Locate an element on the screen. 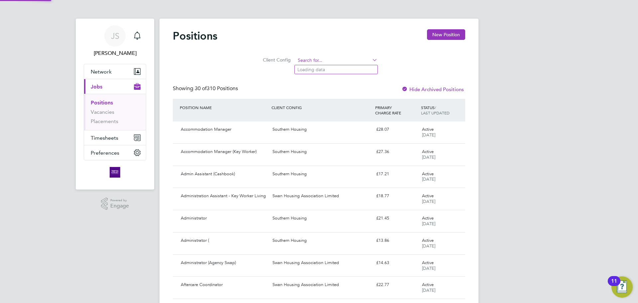 Image resolution: width=638 pixels, height=303 pixels. span: JS is located at coordinates (115, 36).